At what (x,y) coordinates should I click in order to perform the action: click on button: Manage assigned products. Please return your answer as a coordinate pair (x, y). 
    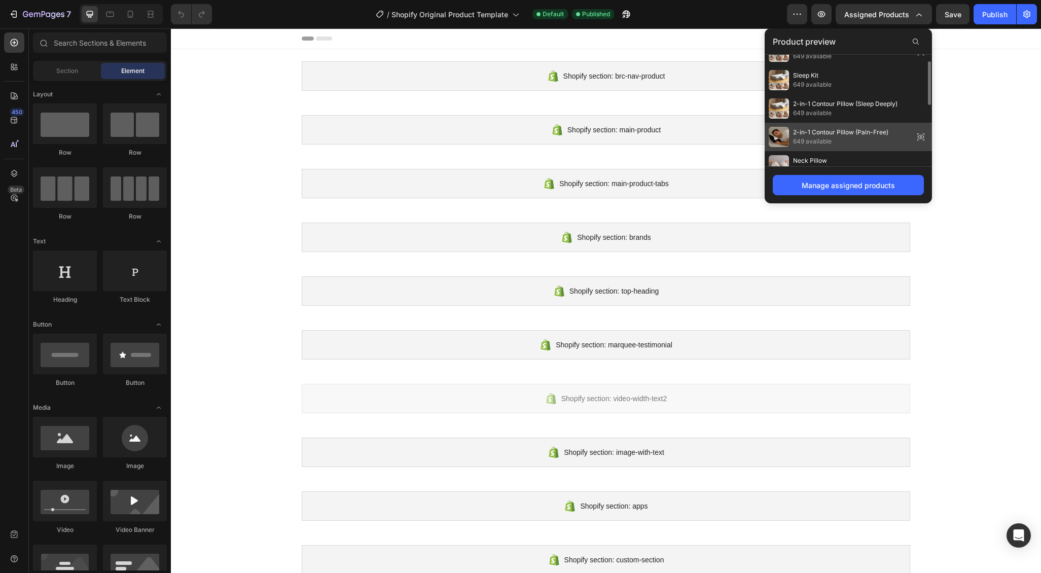
    Looking at the image, I should click on (849, 185).